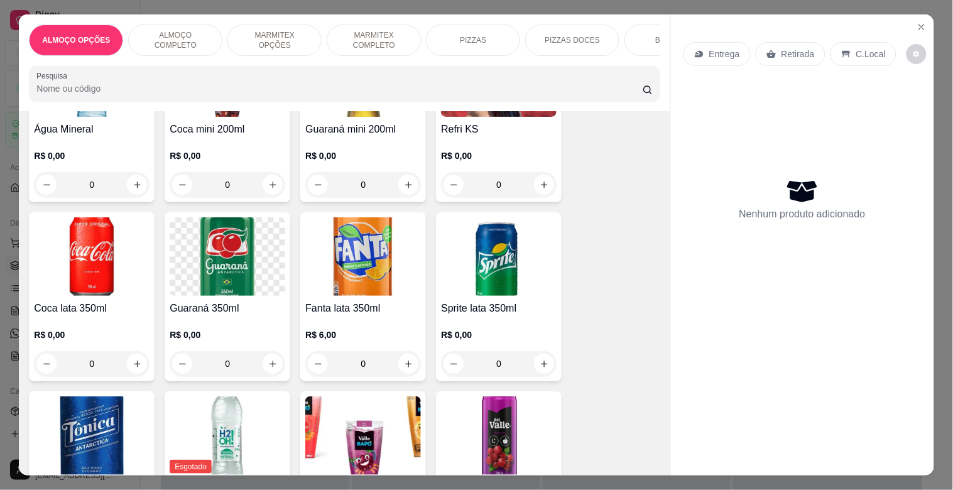 This screenshot has height=490, width=953. Describe the element at coordinates (227, 129) in the screenshot. I see `h4: Coca mini 200ml` at that location.